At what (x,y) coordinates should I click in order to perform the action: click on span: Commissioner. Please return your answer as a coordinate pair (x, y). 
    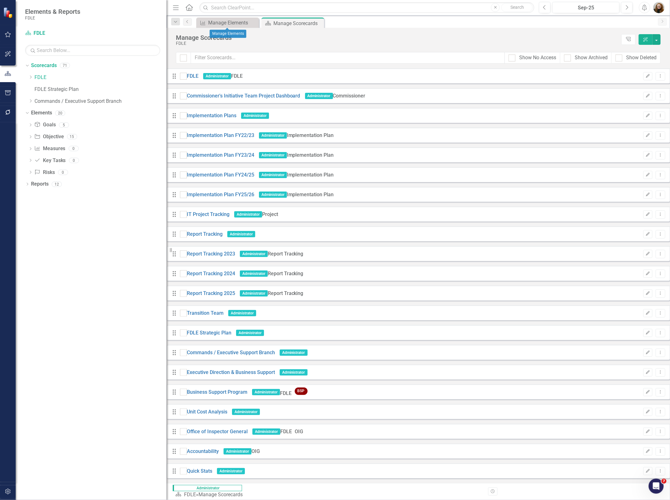
    Looking at the image, I should click on (349, 96).